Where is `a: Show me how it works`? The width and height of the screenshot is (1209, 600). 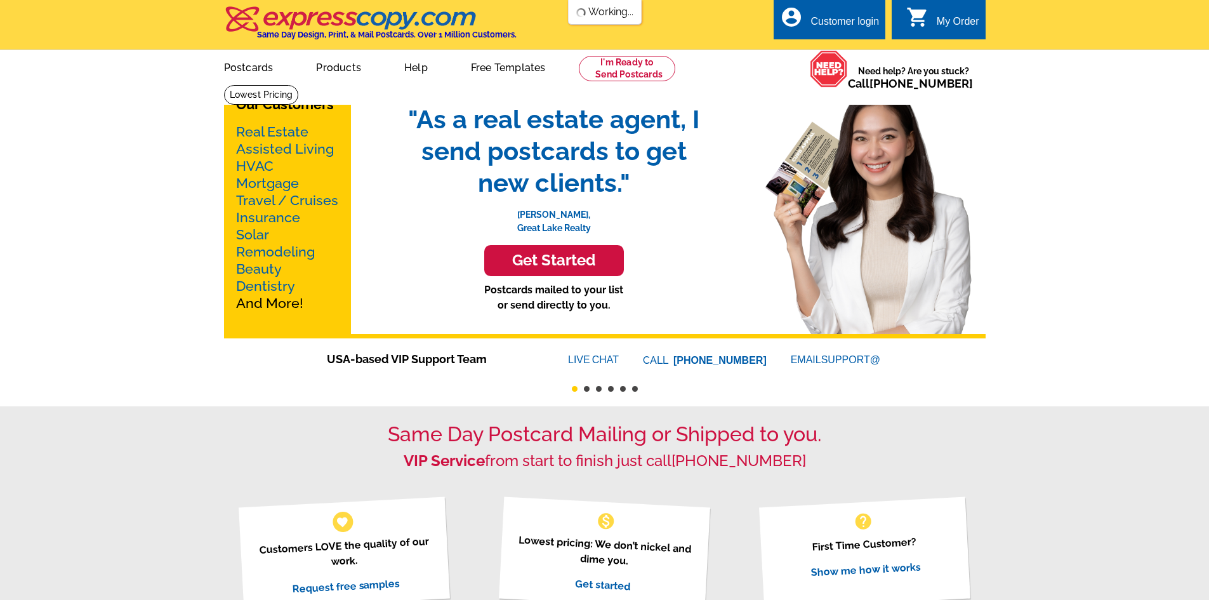 a: Show me how it works is located at coordinates (865, 569).